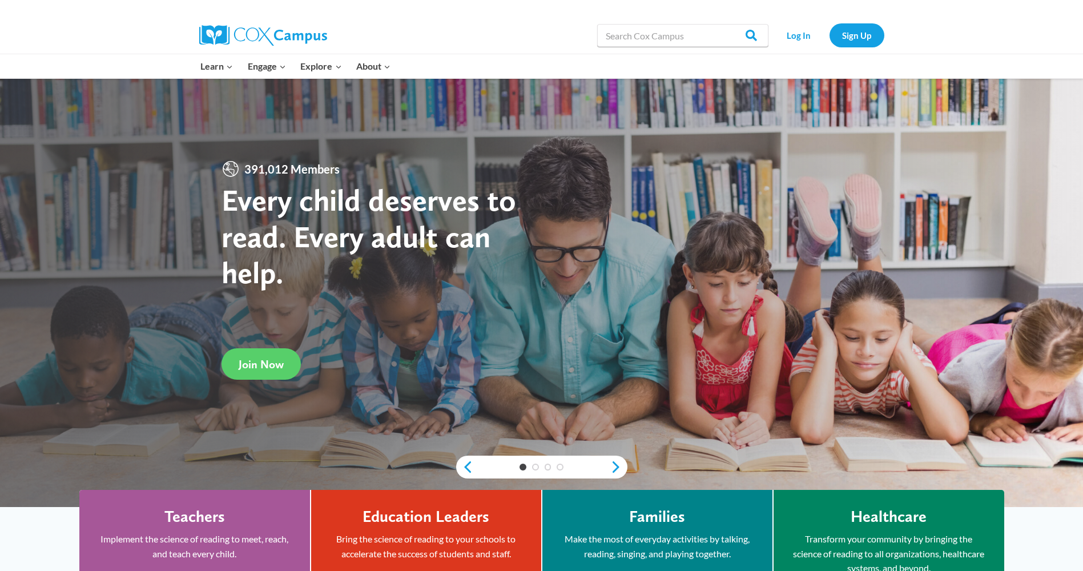  Describe the element at coordinates (261, 364) in the screenshot. I see `a: Join Now` at that location.